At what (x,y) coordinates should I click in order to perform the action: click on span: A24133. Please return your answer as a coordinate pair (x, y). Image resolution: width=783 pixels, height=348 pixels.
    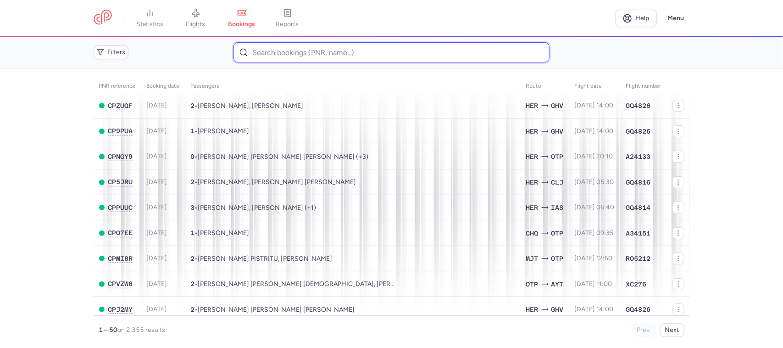
    Looking at the image, I should click on (639, 156).